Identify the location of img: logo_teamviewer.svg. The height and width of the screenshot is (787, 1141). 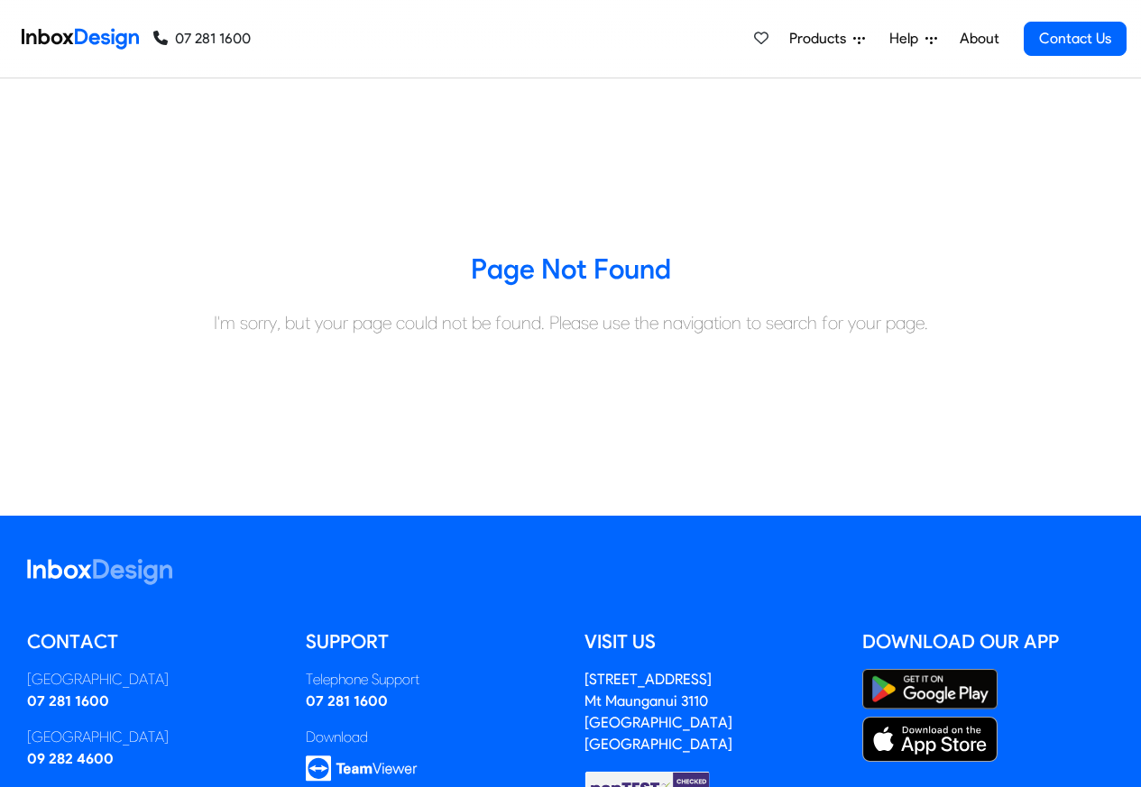
(362, 768).